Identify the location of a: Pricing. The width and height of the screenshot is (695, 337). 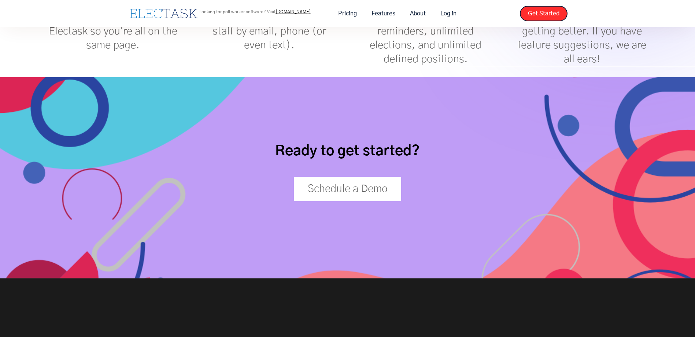
(347, 14).